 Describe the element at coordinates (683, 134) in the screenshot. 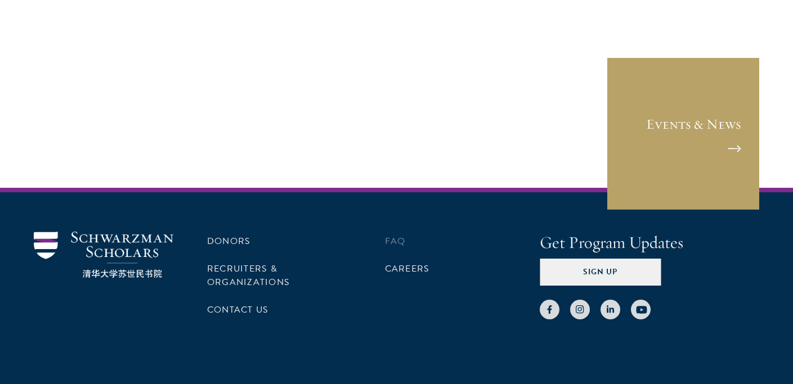

I see `a: Events & News` at that location.